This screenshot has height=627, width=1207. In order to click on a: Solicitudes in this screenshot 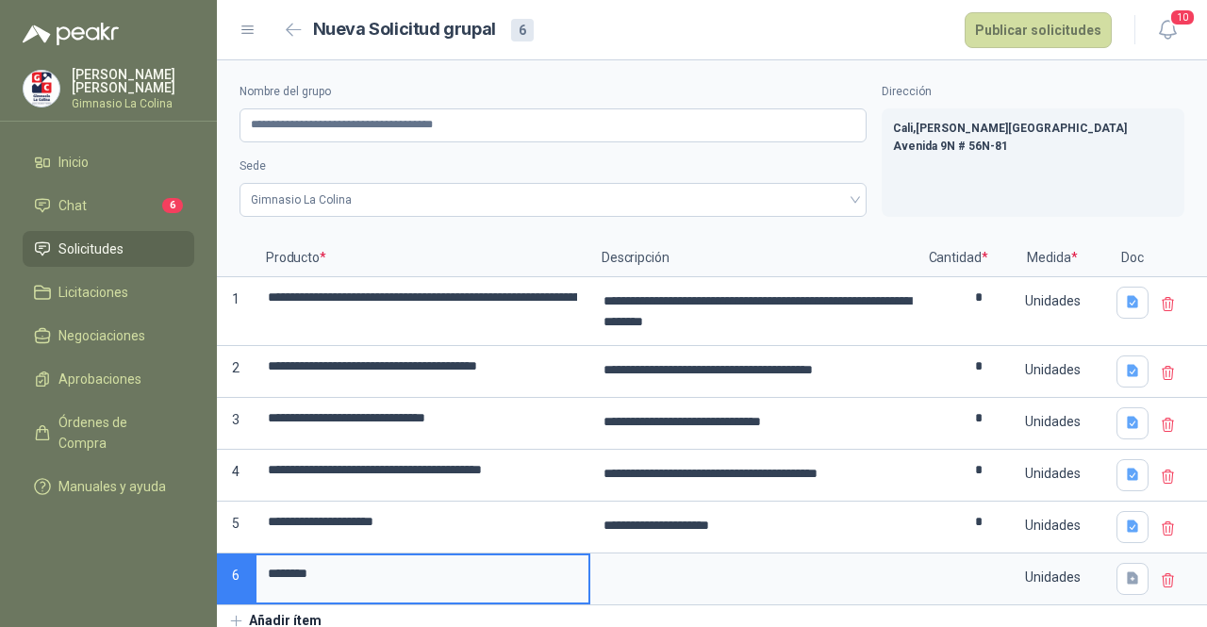, I will do `click(108, 249)`.